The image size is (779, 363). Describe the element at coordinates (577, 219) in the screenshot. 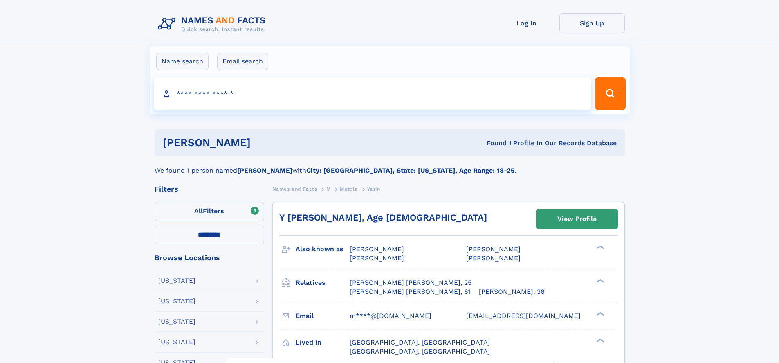

I see `div: View Profile` at that location.